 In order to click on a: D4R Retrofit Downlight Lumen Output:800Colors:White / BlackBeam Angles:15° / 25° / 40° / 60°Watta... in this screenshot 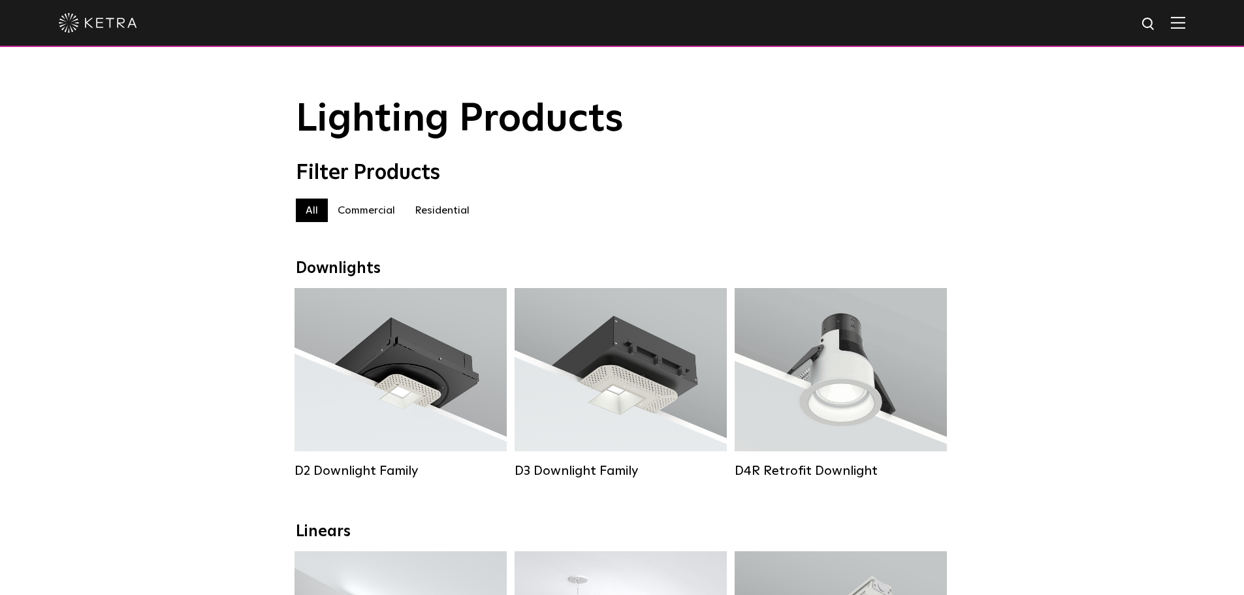, I will do `click(840, 383)`.